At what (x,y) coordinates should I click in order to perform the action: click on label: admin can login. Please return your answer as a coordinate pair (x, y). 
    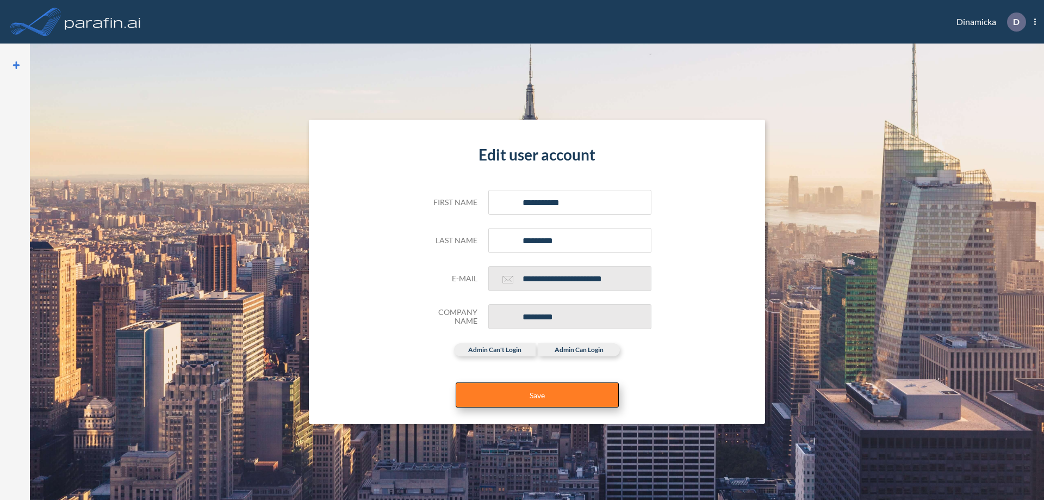
    Looking at the image, I should click on (579, 350).